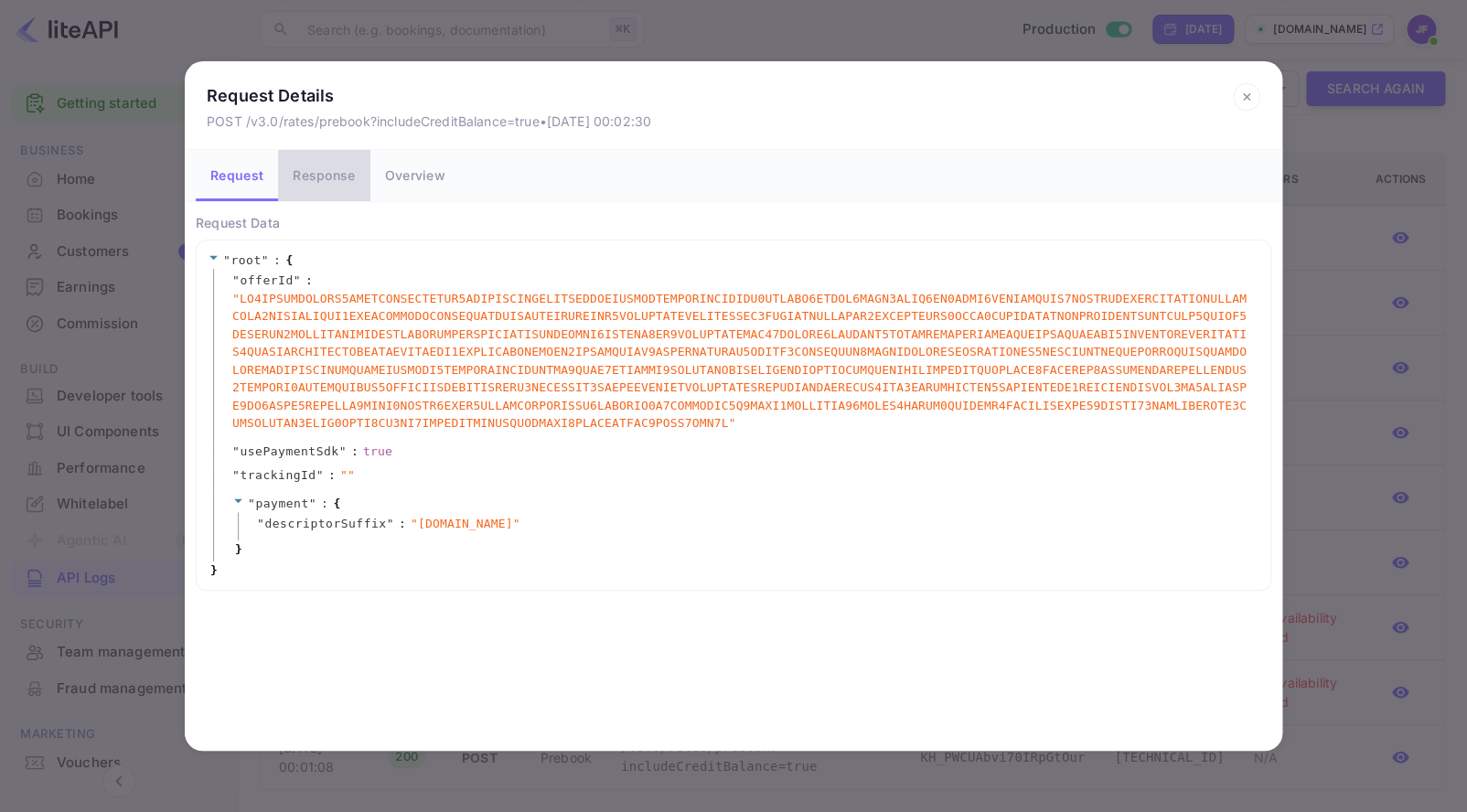 Image resolution: width=1467 pixels, height=812 pixels. What do you see at coordinates (325, 524) in the screenshot?
I see `span: descriptorSuffix` at bounding box center [325, 524].